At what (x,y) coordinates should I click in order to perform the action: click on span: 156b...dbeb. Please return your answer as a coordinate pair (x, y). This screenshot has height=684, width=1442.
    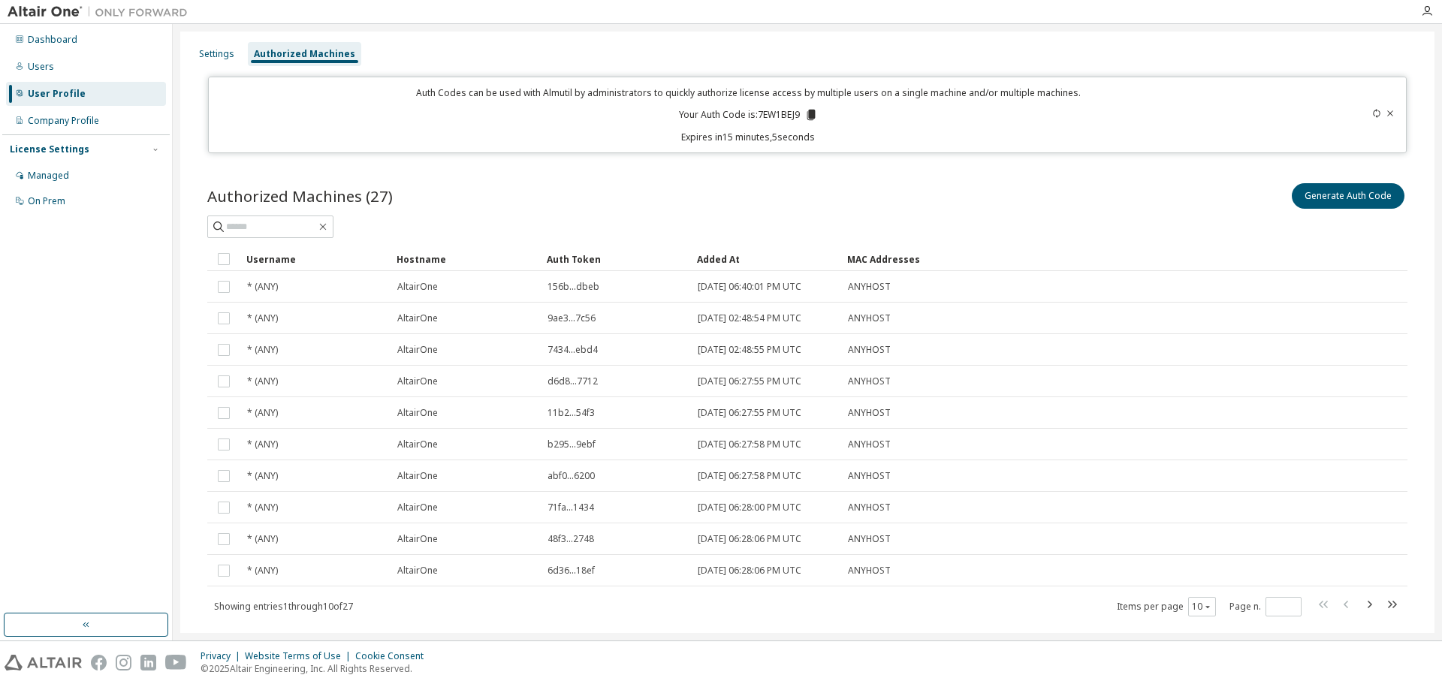
    Looking at the image, I should click on (573, 287).